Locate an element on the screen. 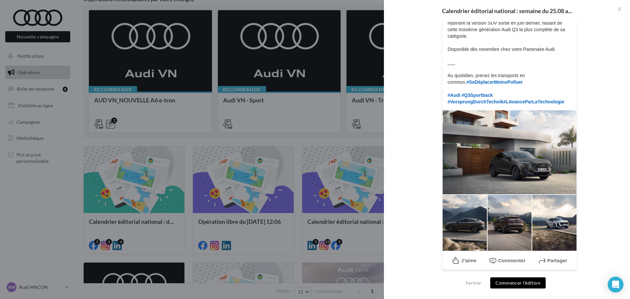 The height and width of the screenshot is (299, 630). span: Partager is located at coordinates (557, 260).